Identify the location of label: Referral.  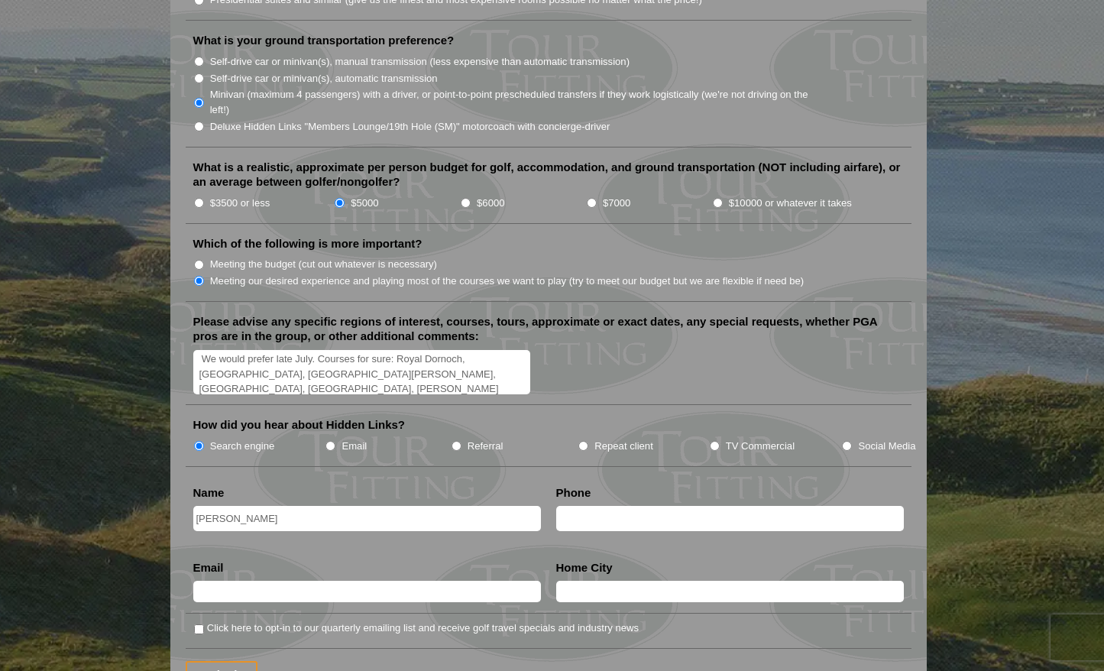
(485, 446).